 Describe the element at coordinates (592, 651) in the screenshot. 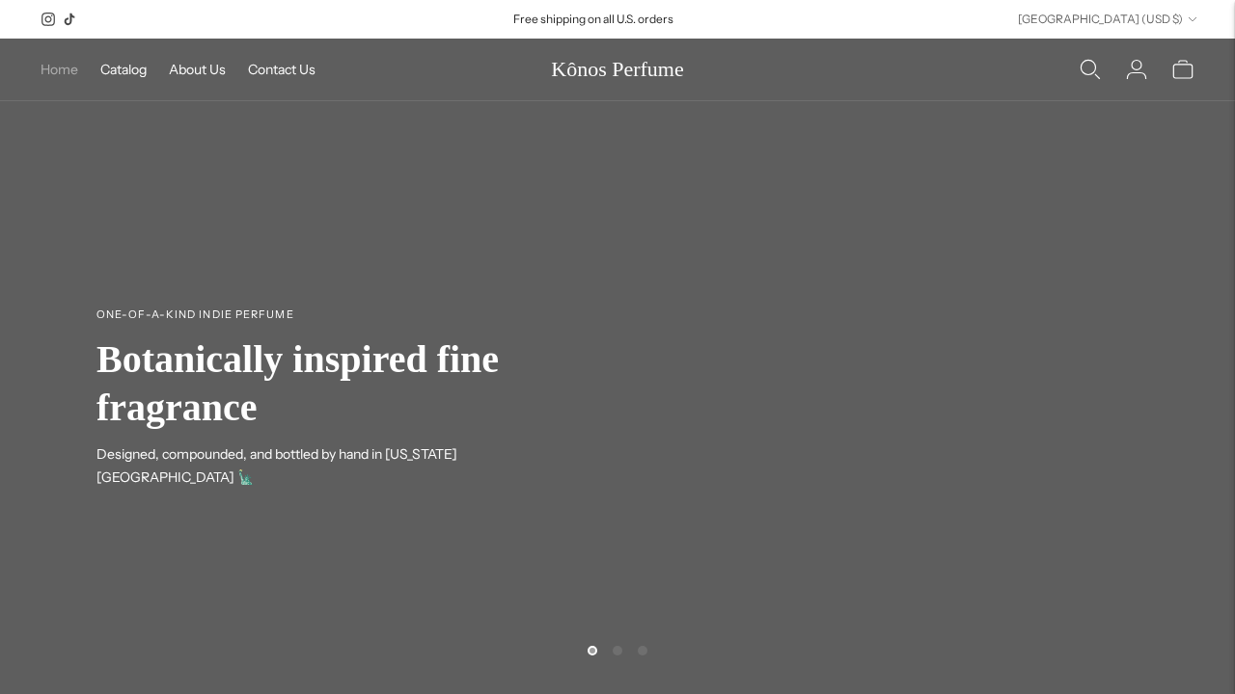

I see `button: Move carousel to slide 1` at that location.